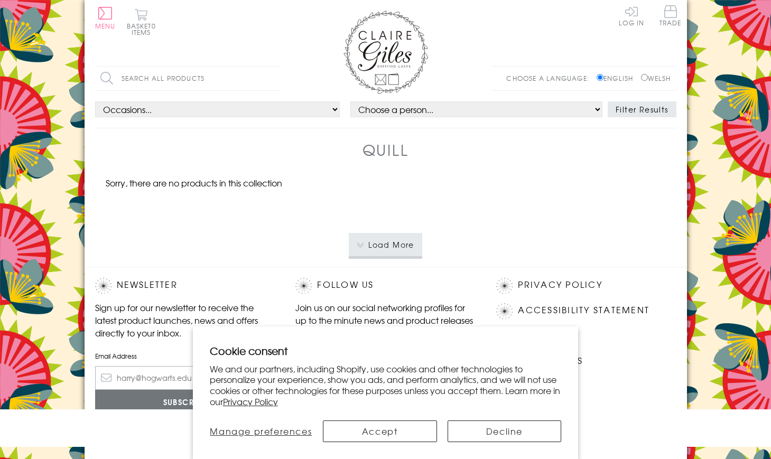 The image size is (771, 459). What do you see at coordinates (386, 351) in the screenshot?
I see `h2: Cookie consent` at bounding box center [386, 351].